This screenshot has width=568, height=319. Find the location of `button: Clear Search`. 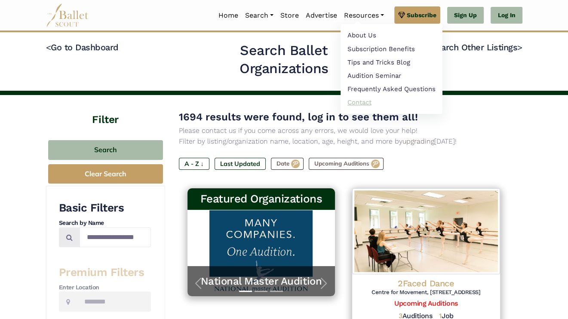

button: Clear Search is located at coordinates (105, 174).